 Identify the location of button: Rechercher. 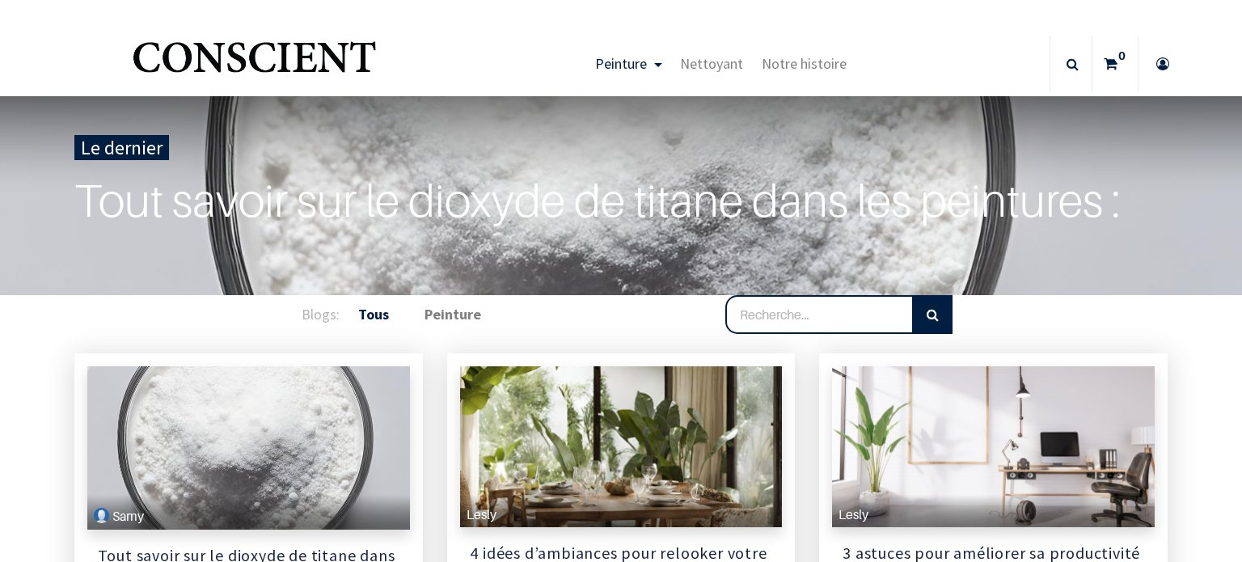
(932, 315).